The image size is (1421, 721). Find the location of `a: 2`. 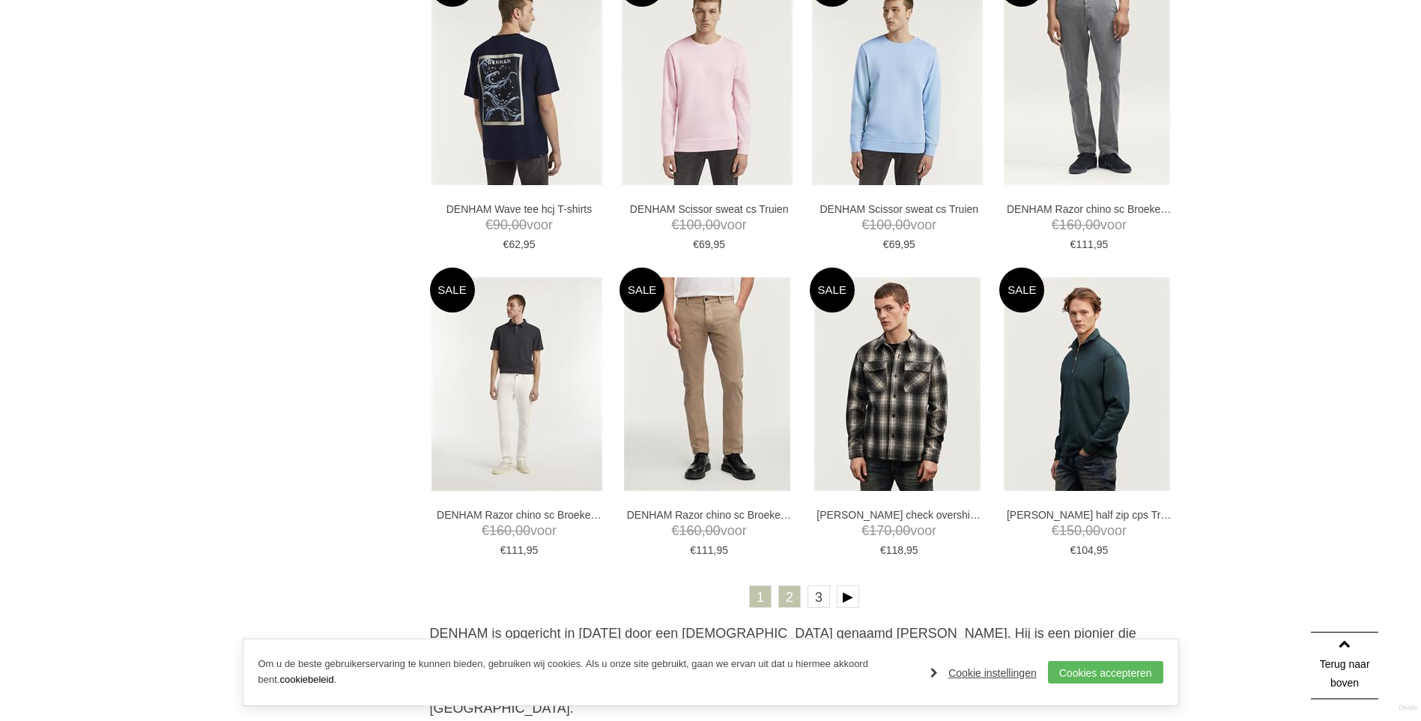

a: 2 is located at coordinates (789, 596).